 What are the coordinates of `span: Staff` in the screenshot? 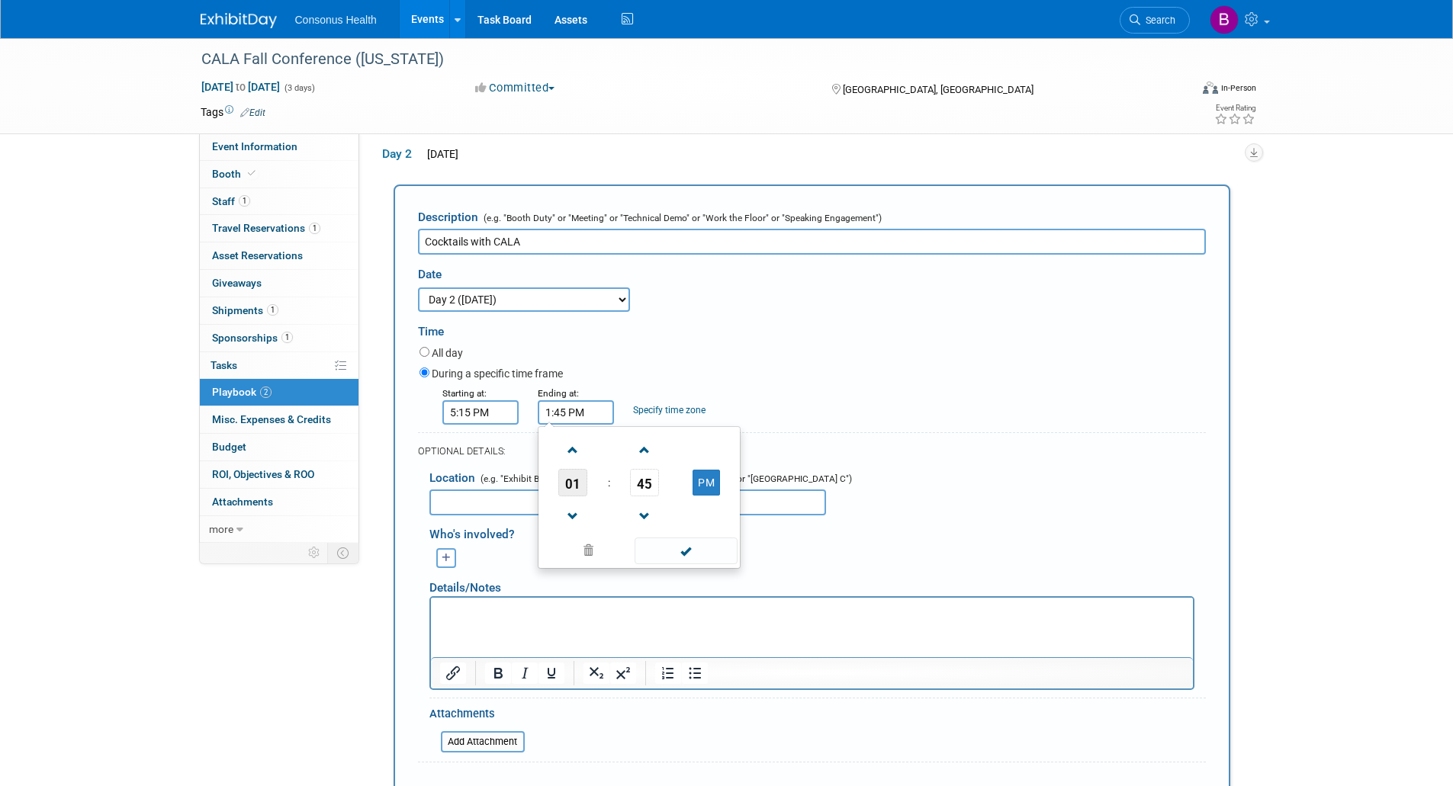 It's located at (231, 201).